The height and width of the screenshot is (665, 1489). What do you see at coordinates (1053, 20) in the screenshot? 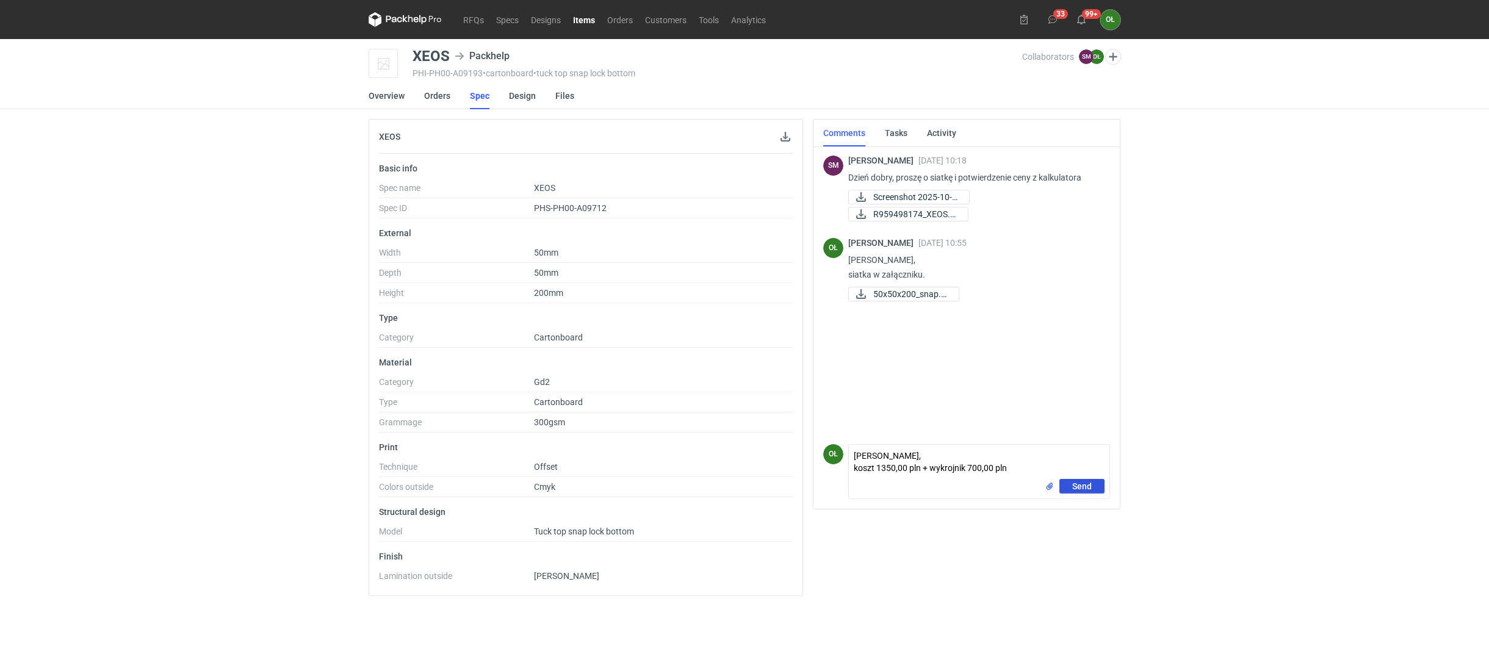
I see `button: 33` at bounding box center [1053, 20].